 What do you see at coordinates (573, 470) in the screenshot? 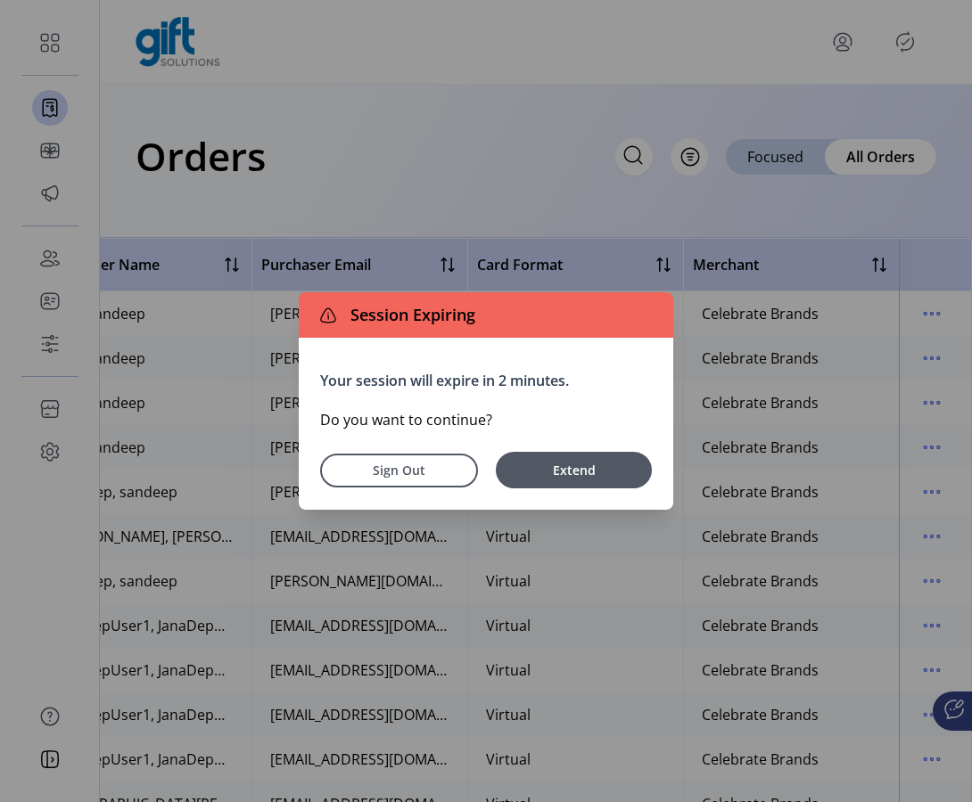
I see `button: Extend` at bounding box center [573, 470].